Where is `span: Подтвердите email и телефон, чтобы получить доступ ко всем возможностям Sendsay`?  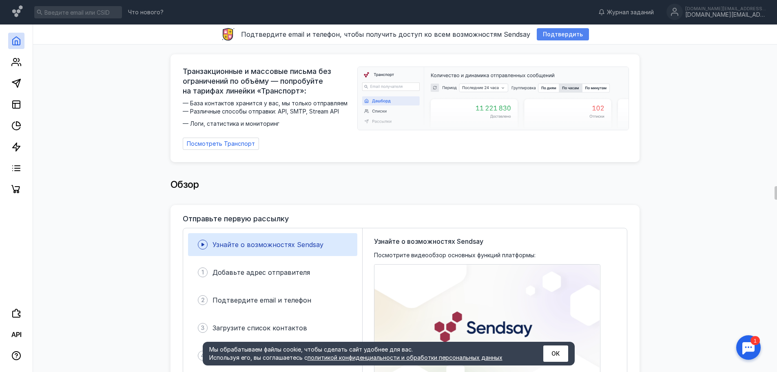
span: Подтвердите email и телефон, чтобы получить доступ ко всем возможностям Sendsay is located at coordinates (386, 34).